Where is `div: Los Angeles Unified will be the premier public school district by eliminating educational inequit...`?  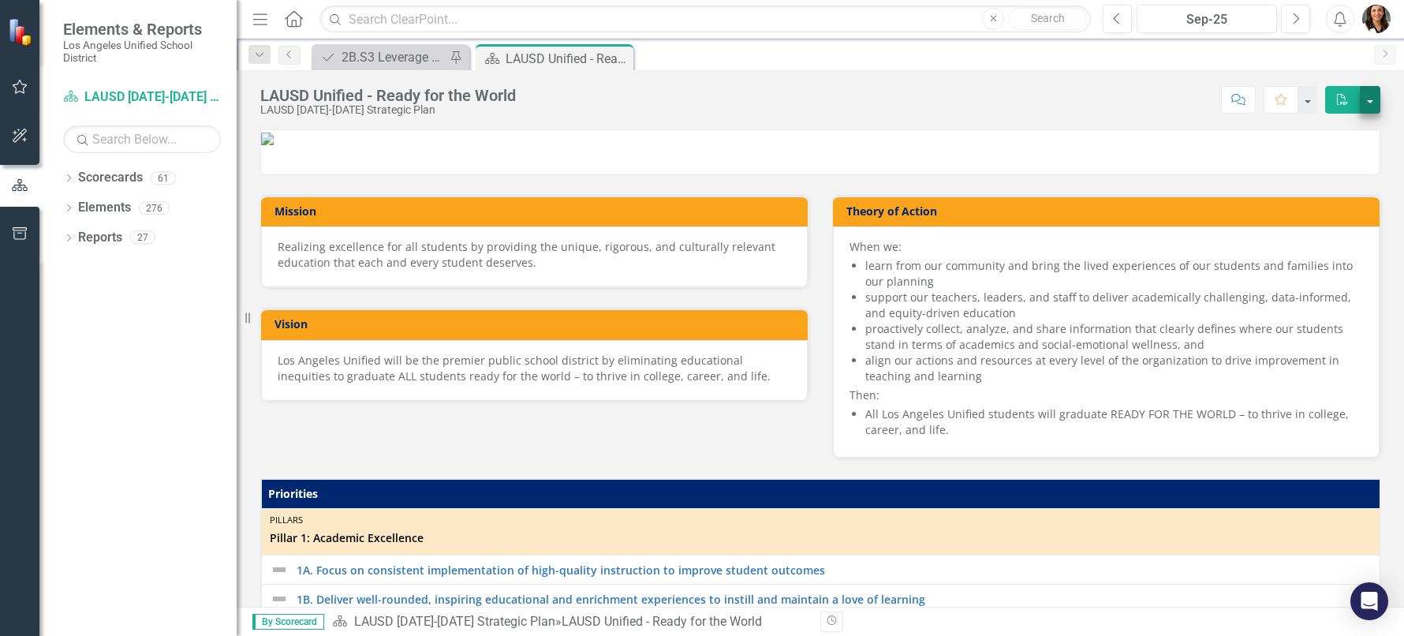
div: Los Angeles Unified will be the premier public school district by eliminating educational inequit... is located at coordinates (534, 368).